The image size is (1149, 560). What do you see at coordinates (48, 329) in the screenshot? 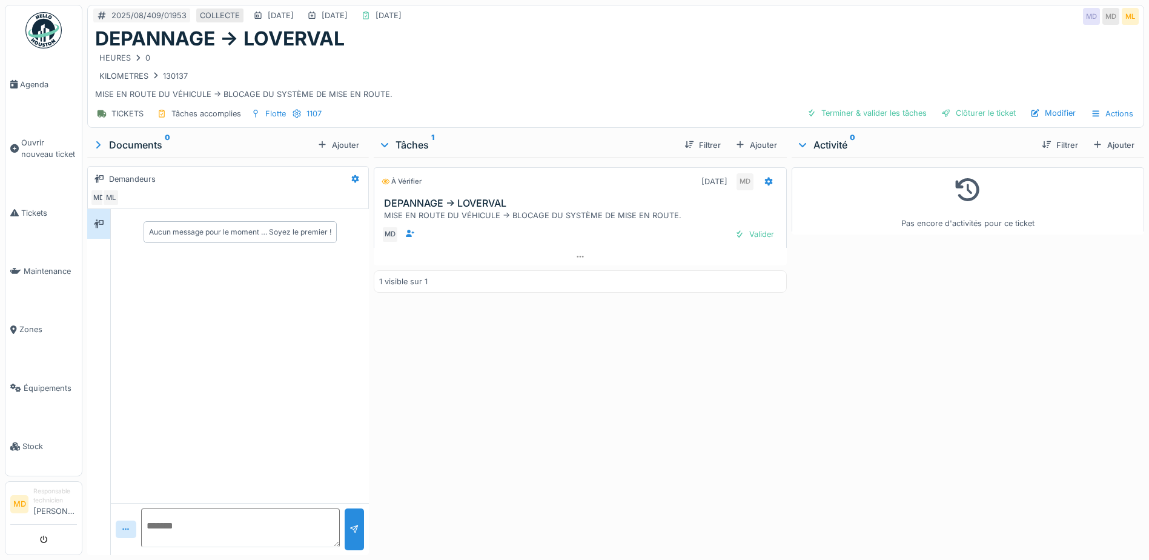
I see `span: Zones` at bounding box center [48, 329].